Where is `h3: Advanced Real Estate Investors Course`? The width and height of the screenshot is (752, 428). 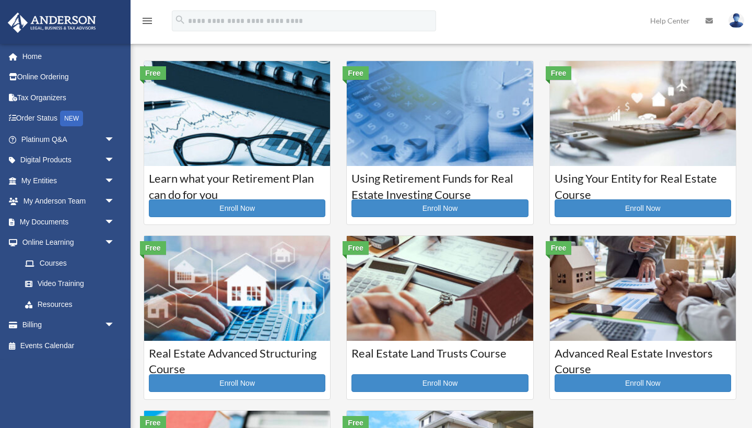 h3: Advanced Real Estate Investors Course is located at coordinates (643, 359).